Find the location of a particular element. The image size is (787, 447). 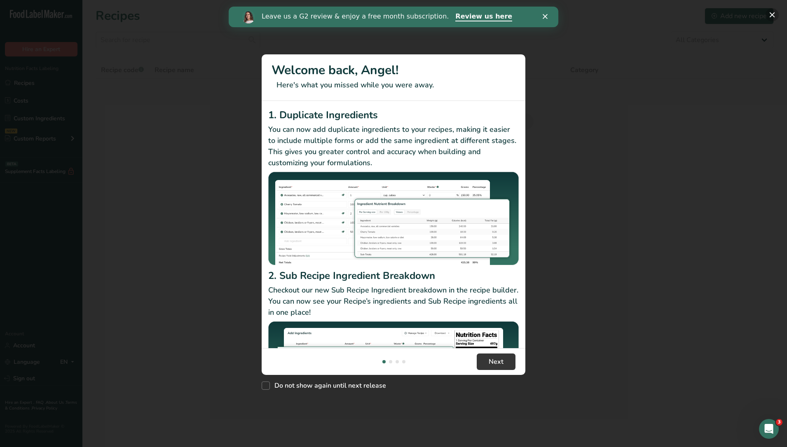

div: Close is located at coordinates (318, 10).